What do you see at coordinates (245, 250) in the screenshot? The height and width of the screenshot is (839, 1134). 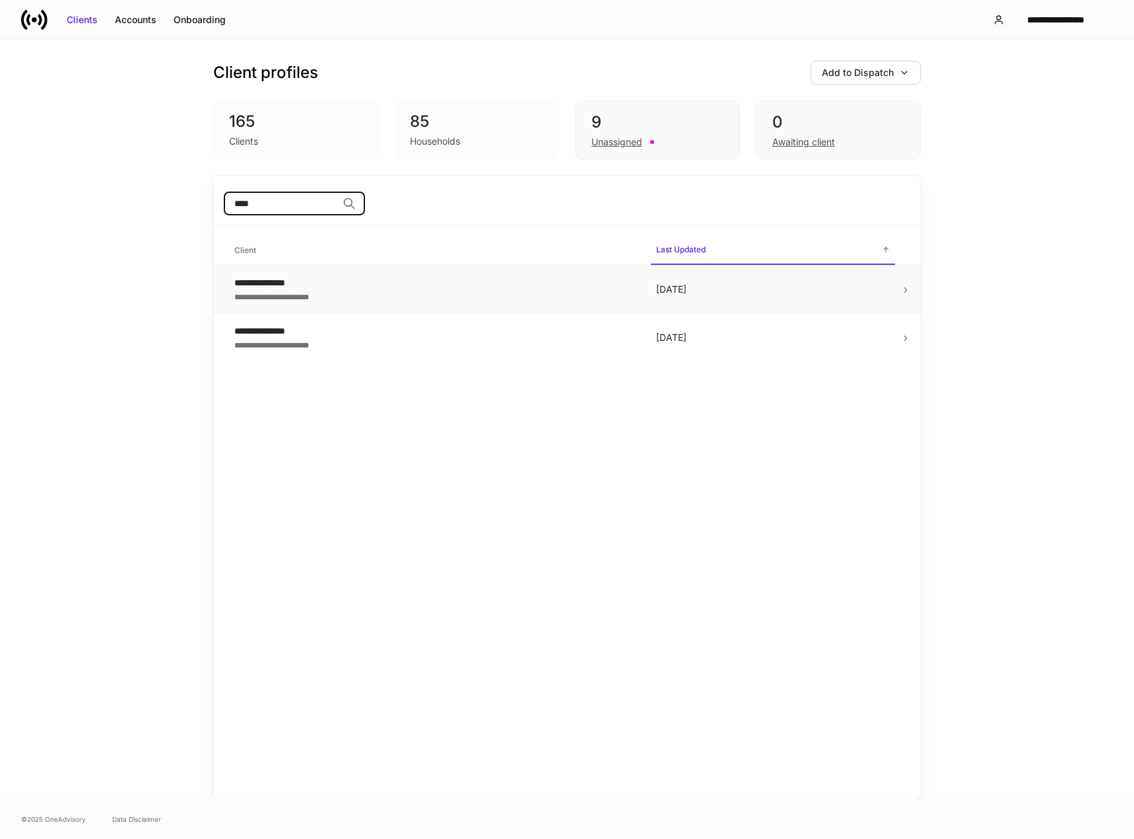 I see `h6: Client` at bounding box center [245, 250].